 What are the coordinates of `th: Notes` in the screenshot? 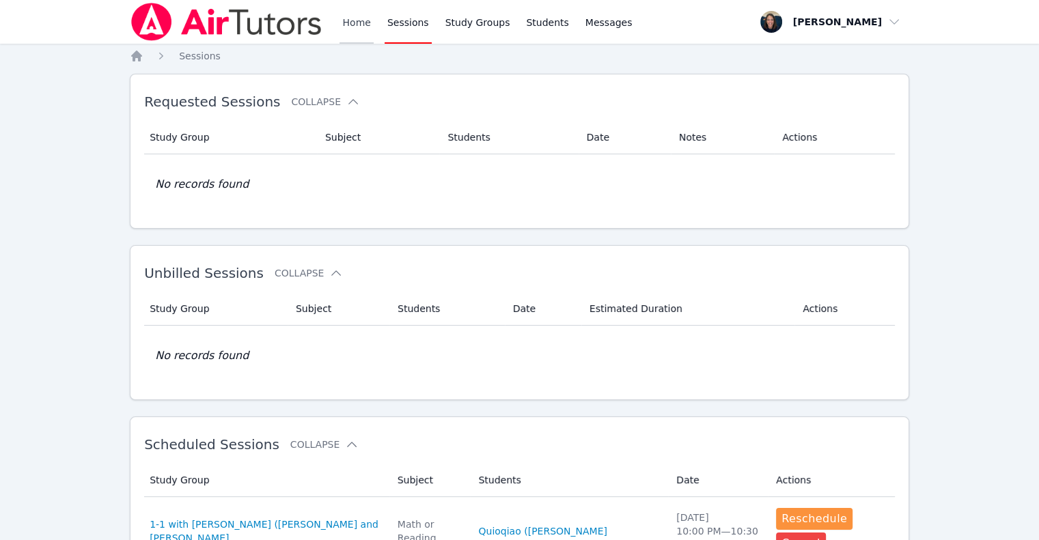 It's located at (722, 137).